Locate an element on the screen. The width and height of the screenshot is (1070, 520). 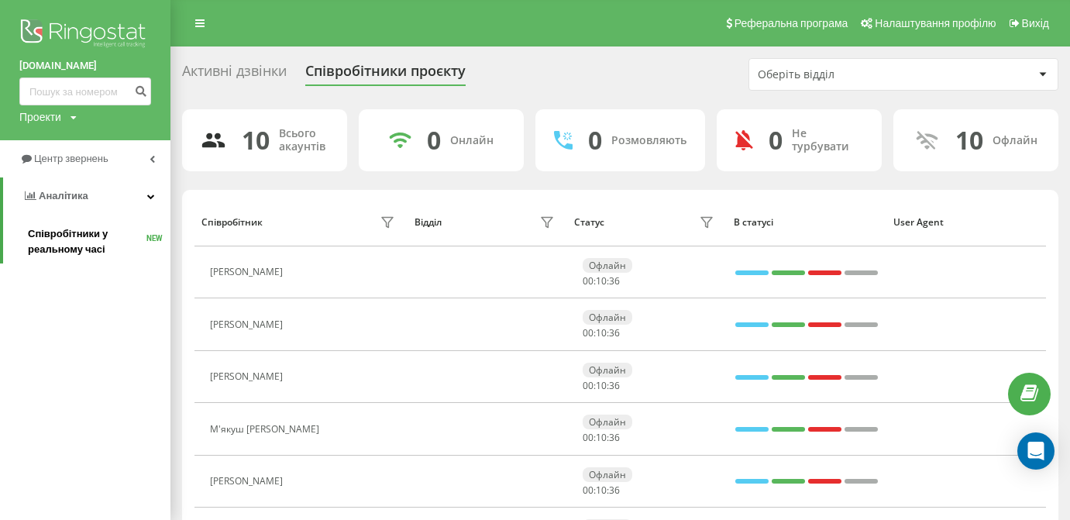
div: Оберіть відділ is located at coordinates (850, 74).